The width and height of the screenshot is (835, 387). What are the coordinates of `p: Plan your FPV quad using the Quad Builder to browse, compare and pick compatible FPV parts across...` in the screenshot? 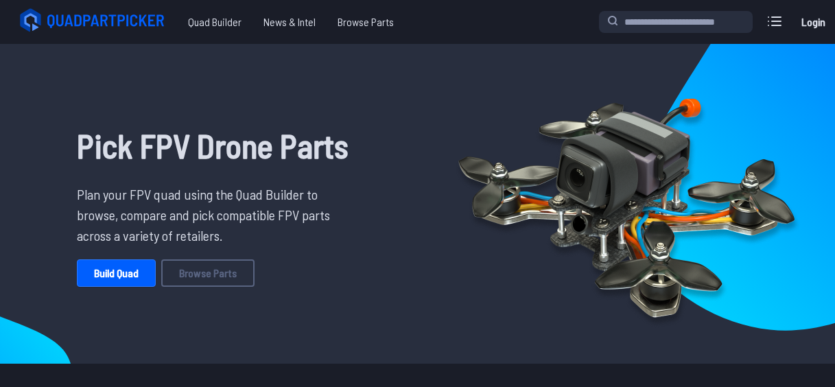 It's located at (214, 215).